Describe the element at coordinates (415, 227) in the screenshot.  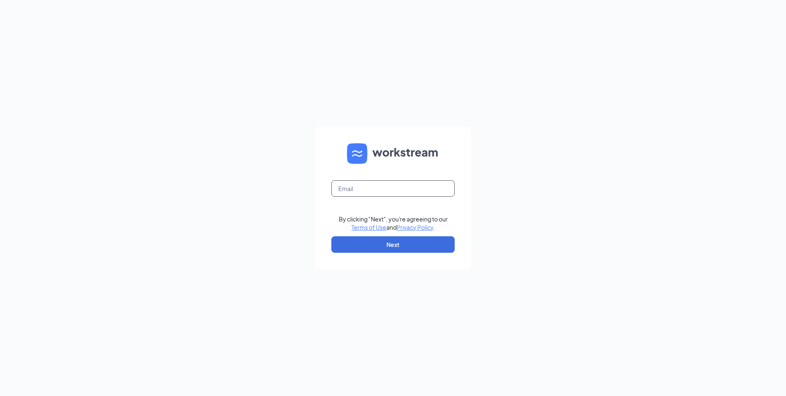
I see `a: Privacy Policy` at that location.